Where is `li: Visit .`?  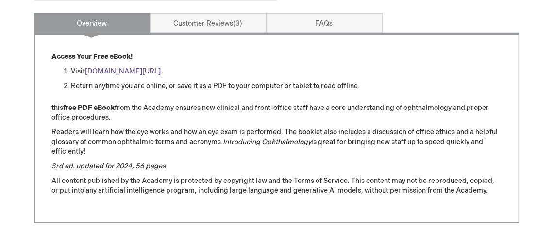 li: Visit . is located at coordinates (287, 71).